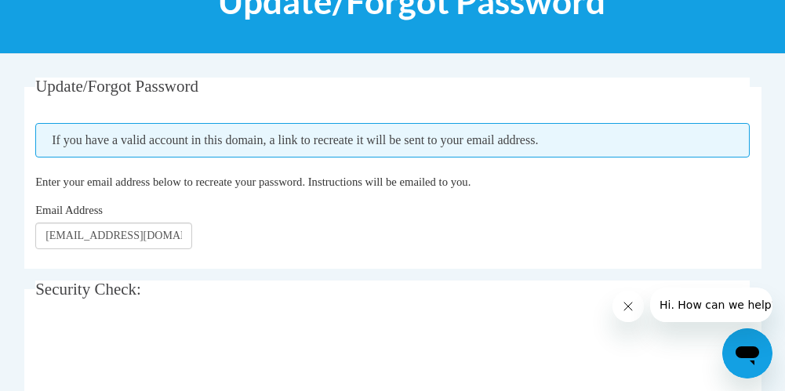  Describe the element at coordinates (68, 17) in the screenshot. I see `span: Hi. How can we help?` at that location.